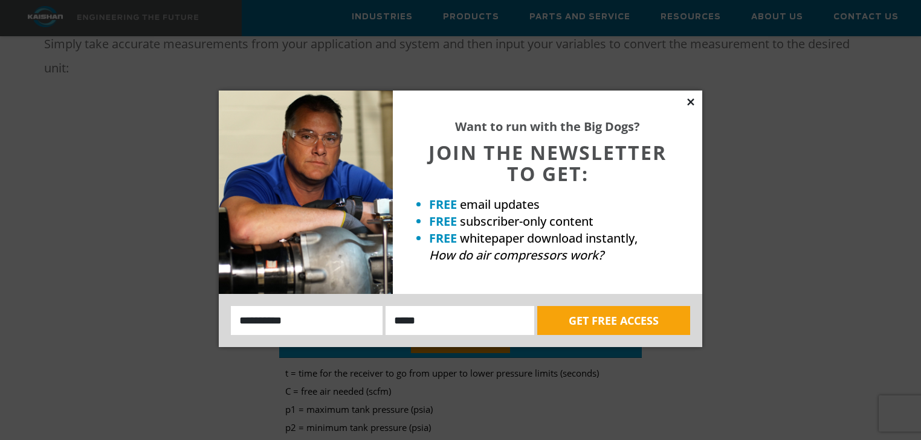  I want to click on em: How do air compressors work?, so click(516, 255).